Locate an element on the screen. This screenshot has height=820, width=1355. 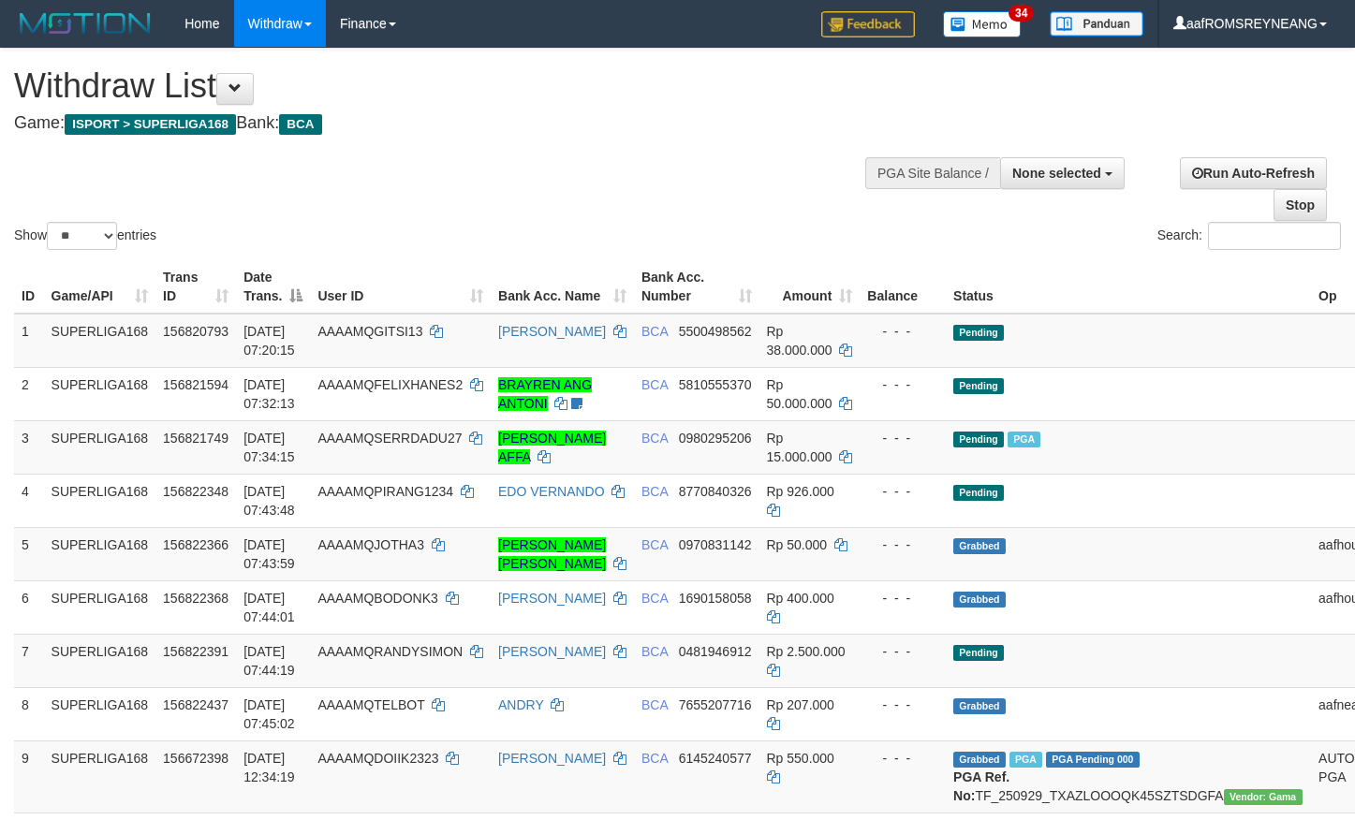
span: Marked by aafsoycanthlai is located at coordinates (1025, 759).